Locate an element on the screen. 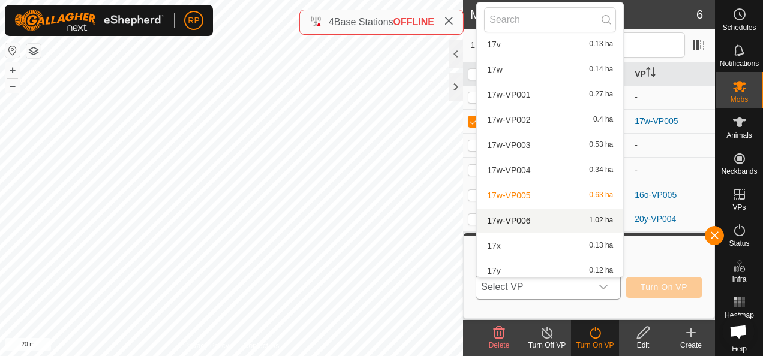 This screenshot has width=763, height=356. span: 0.34 ha is located at coordinates (601, 170).